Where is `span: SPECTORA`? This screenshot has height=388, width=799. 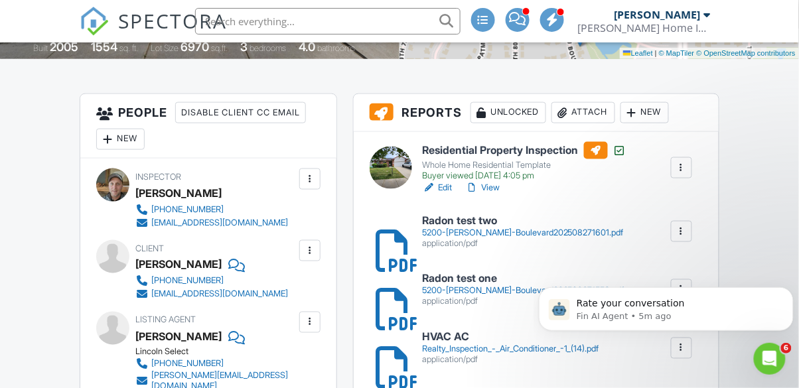 span: SPECTORA is located at coordinates (173, 21).